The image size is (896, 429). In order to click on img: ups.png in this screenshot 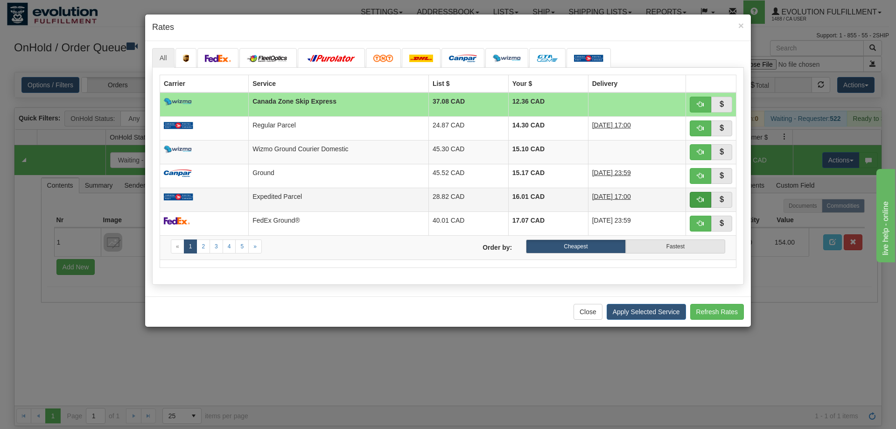, I will do `click(186, 58)`.